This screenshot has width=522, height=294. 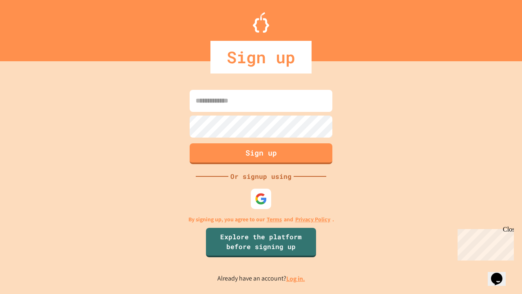 What do you see at coordinates (261, 176) in the screenshot?
I see `div: Or signup using` at bounding box center [261, 176].